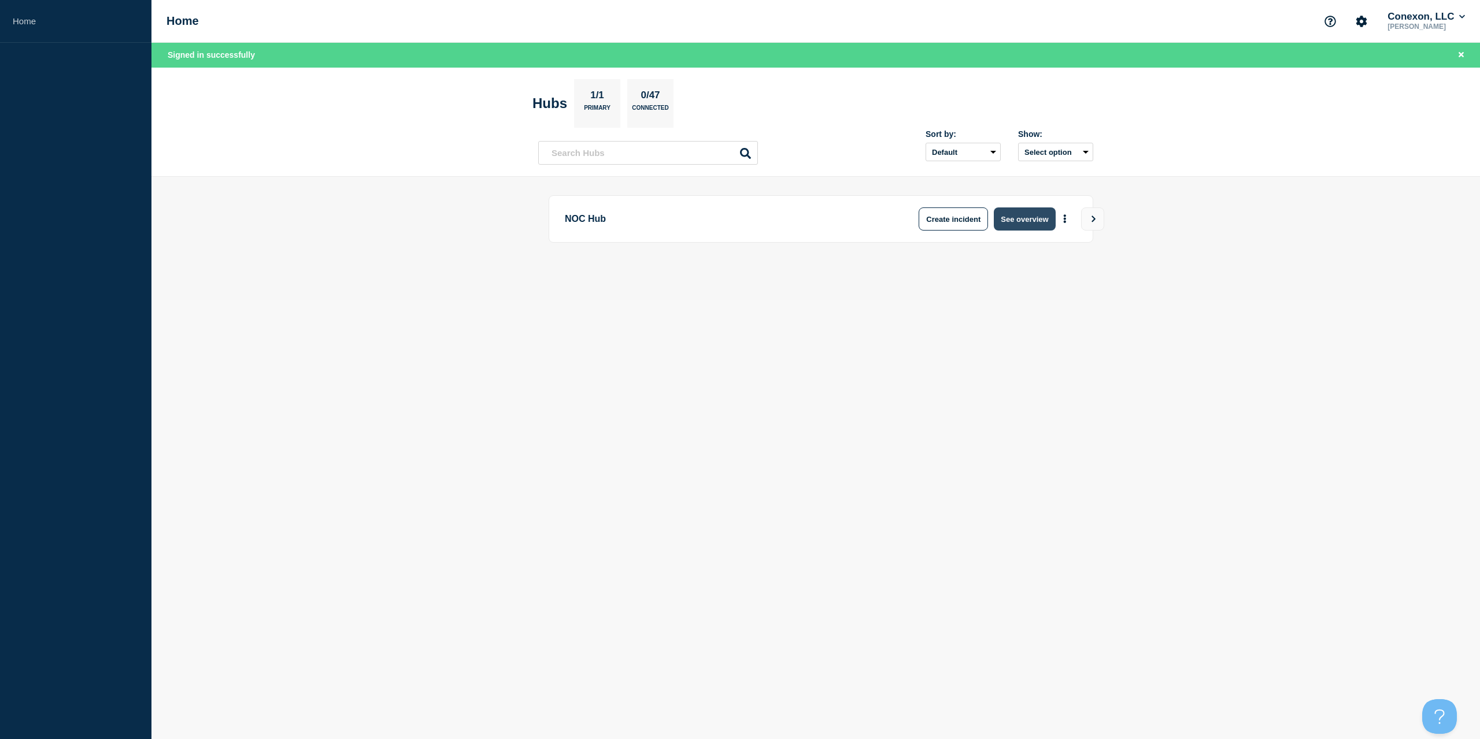 The width and height of the screenshot is (1480, 739). Describe the element at coordinates (1330, 21) in the screenshot. I see `button: Support` at that location.